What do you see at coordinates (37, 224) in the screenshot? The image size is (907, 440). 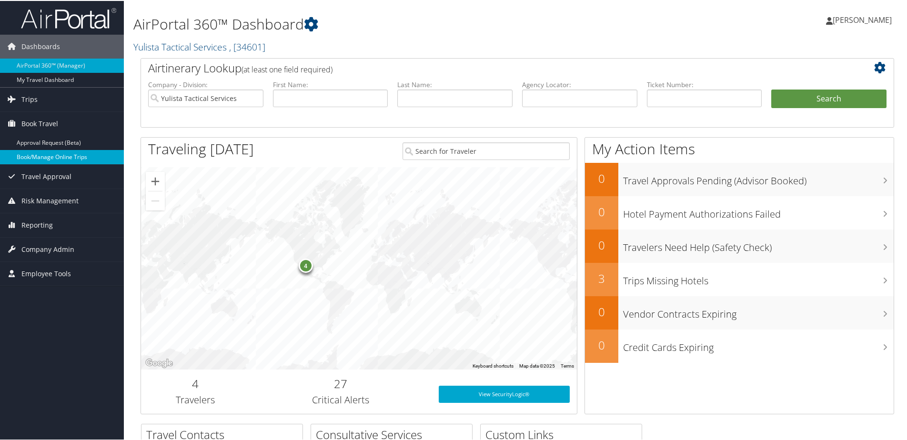 I see `span: Reporting` at bounding box center [37, 224].